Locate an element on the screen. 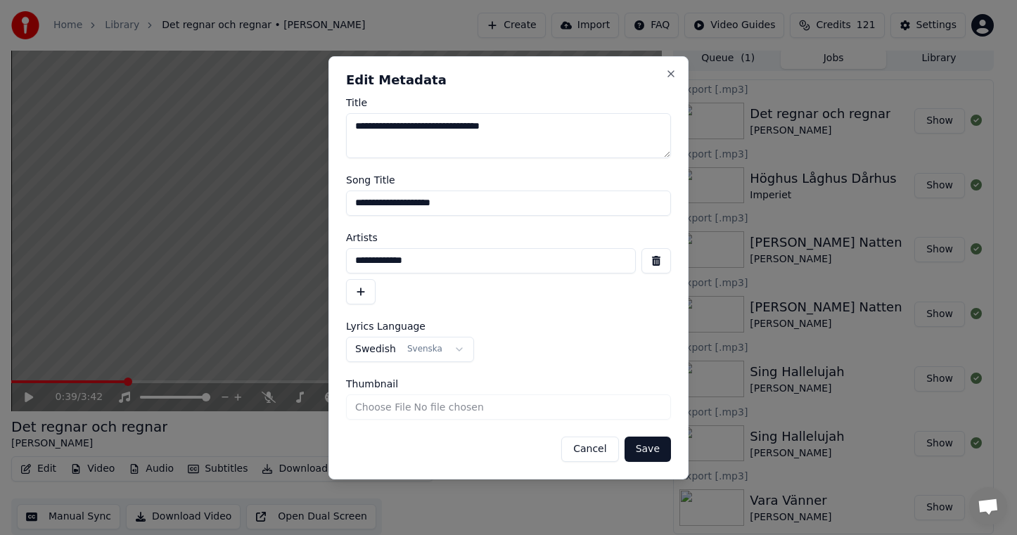 The height and width of the screenshot is (535, 1017). label: Title is located at coordinates (508, 103).